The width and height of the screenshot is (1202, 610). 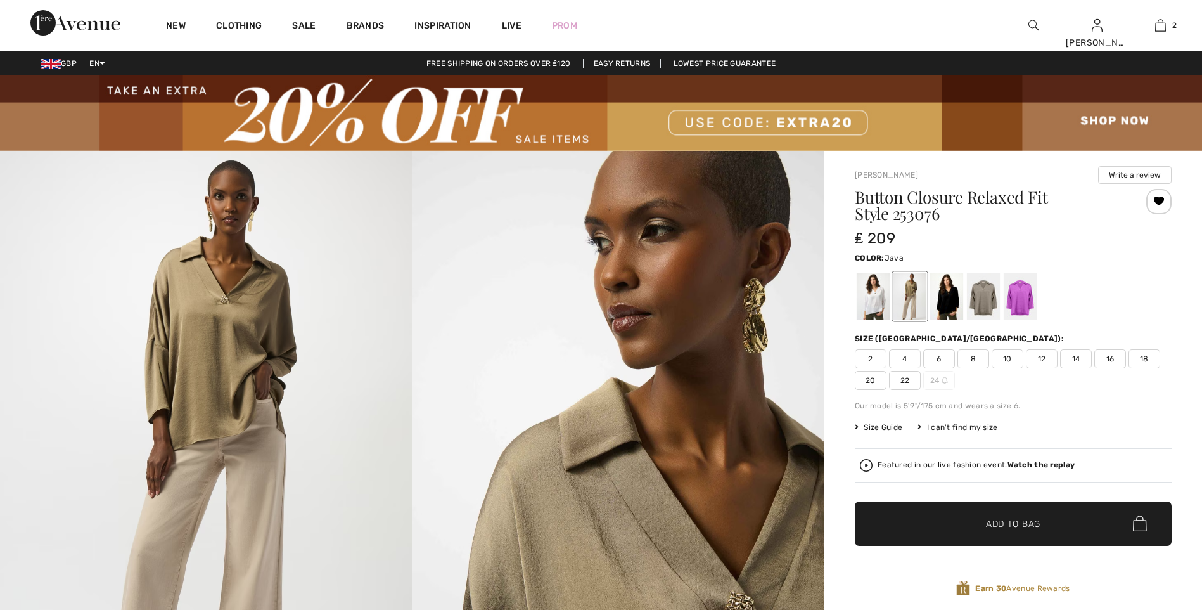 I want to click on span: 20, so click(x=871, y=380).